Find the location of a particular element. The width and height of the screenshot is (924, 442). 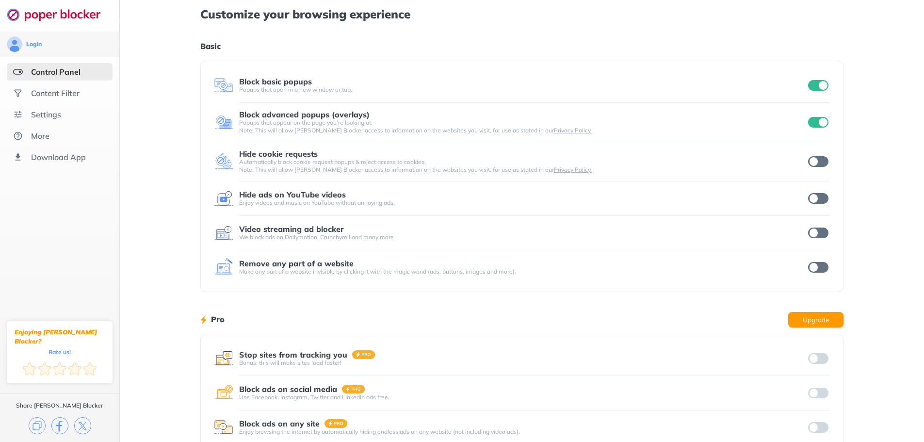

img: logo-webpage.svg is located at coordinates (59, 15).